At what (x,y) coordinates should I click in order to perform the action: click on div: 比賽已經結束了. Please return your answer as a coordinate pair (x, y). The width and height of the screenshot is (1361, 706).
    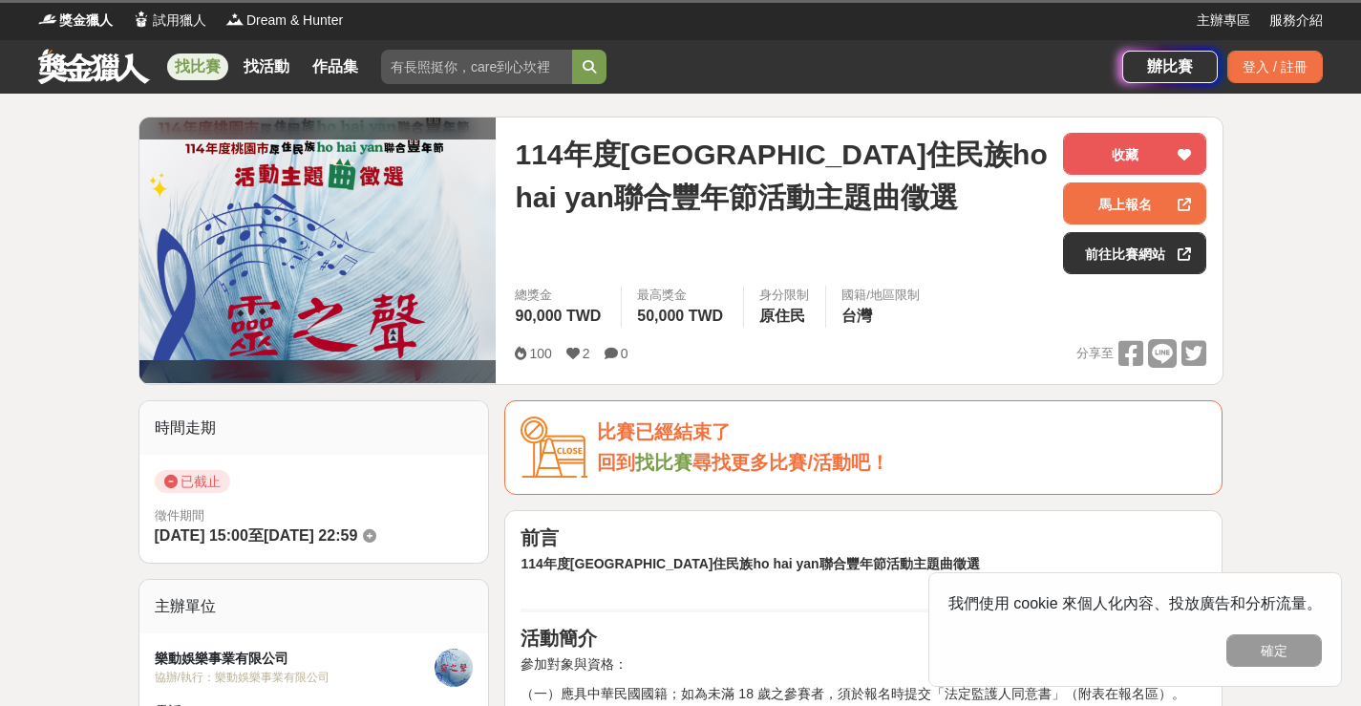
    Looking at the image, I should click on (902, 432).